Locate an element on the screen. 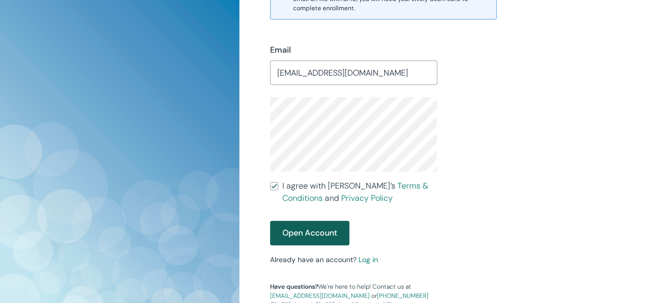 The width and height of the screenshot is (647, 303). label: Email is located at coordinates (280, 50).